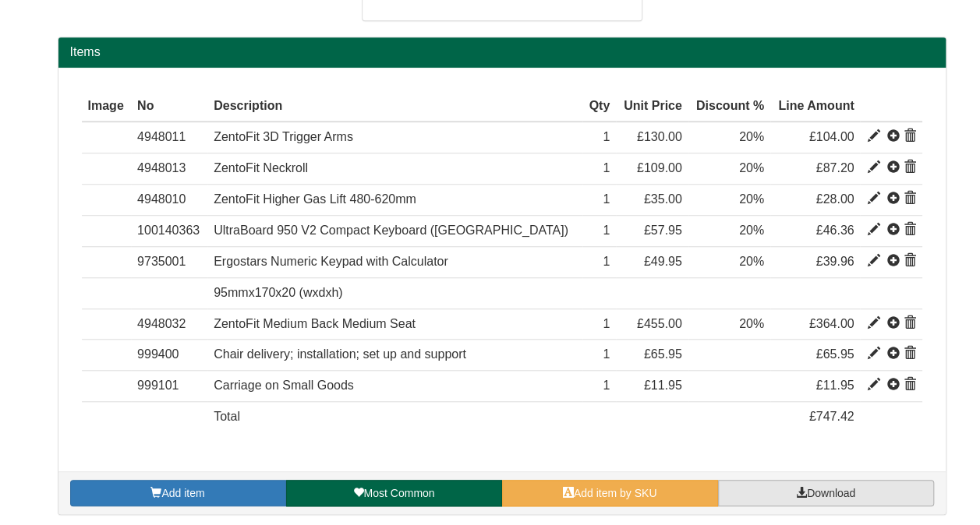 The height and width of the screenshot is (525, 980). I want to click on span: £87.20, so click(835, 168).